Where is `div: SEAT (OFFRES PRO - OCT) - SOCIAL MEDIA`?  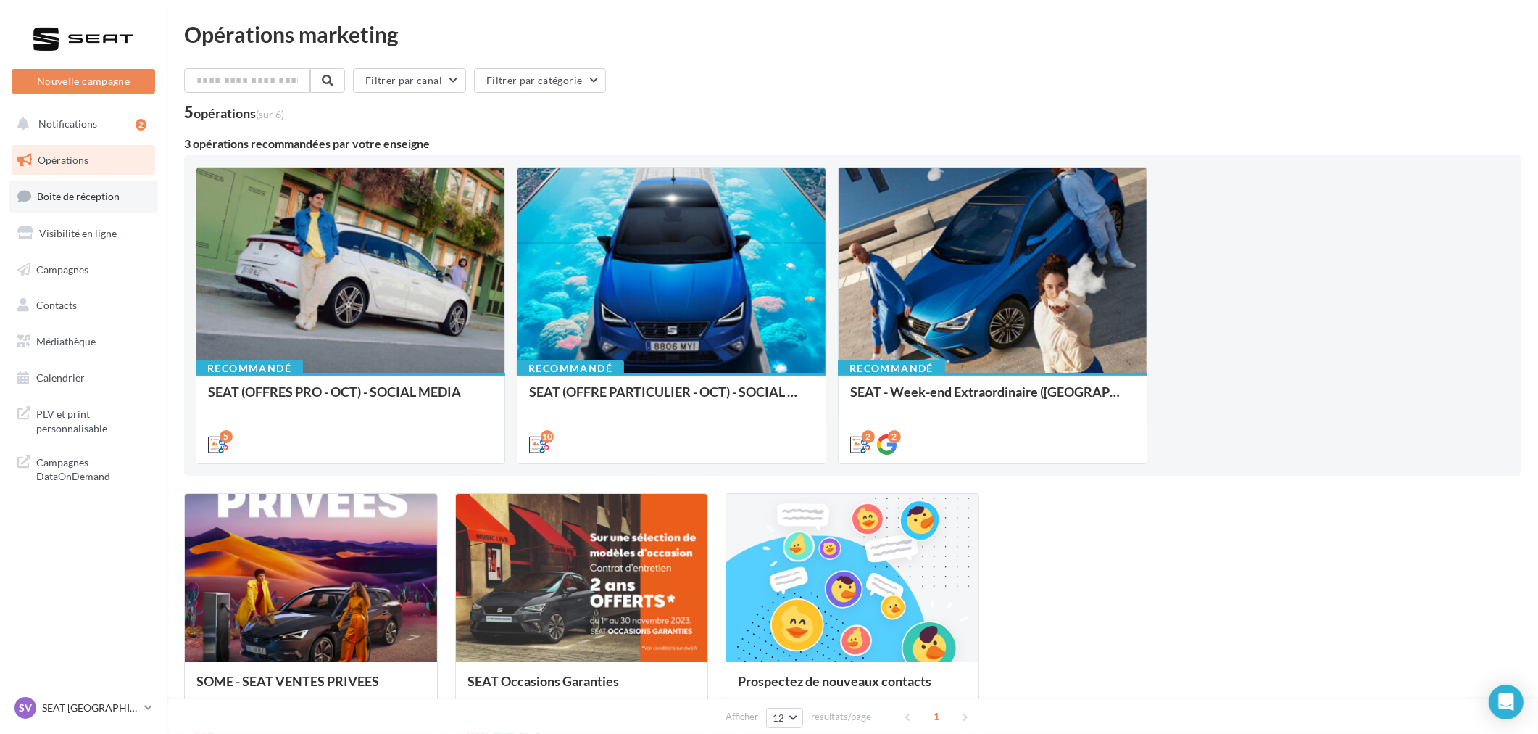
div: SEAT (OFFRES PRO - OCT) - SOCIAL MEDIA is located at coordinates (350, 399).